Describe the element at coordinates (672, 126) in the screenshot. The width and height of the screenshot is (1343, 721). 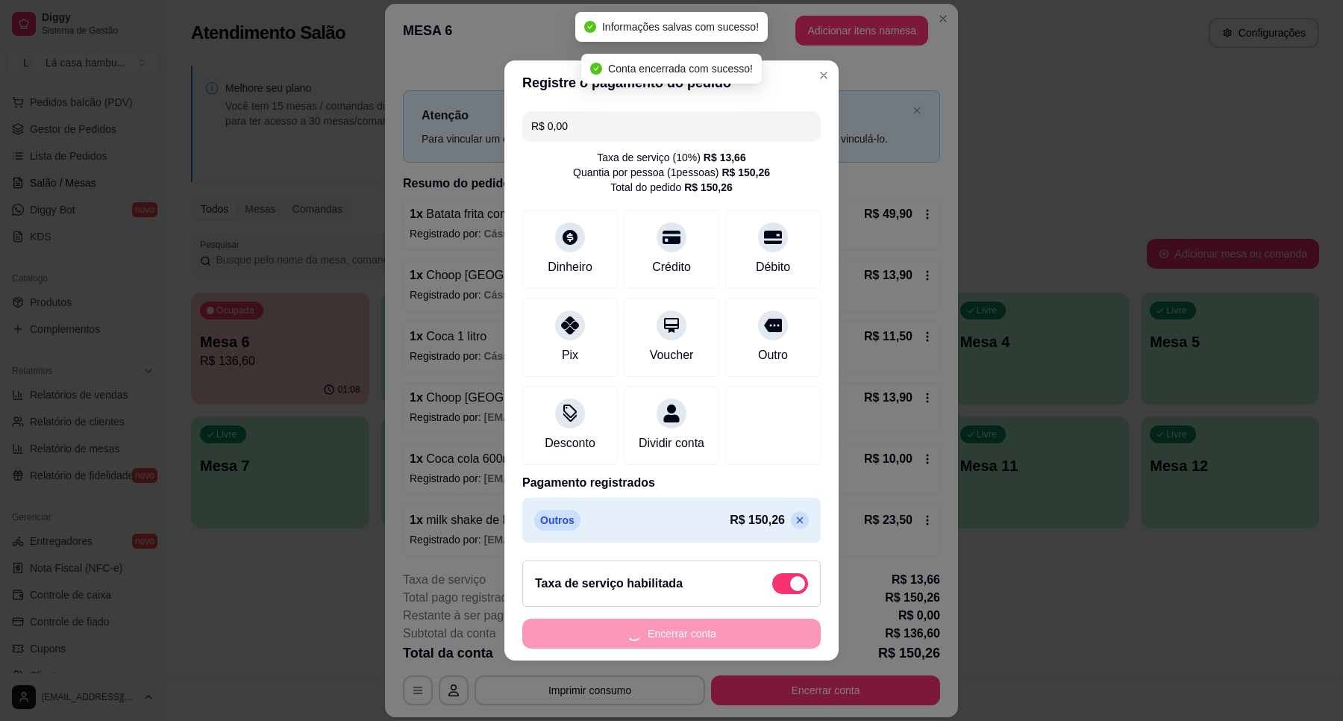
I see `input: Ex.: hambúrguer de cordeiro` at that location.